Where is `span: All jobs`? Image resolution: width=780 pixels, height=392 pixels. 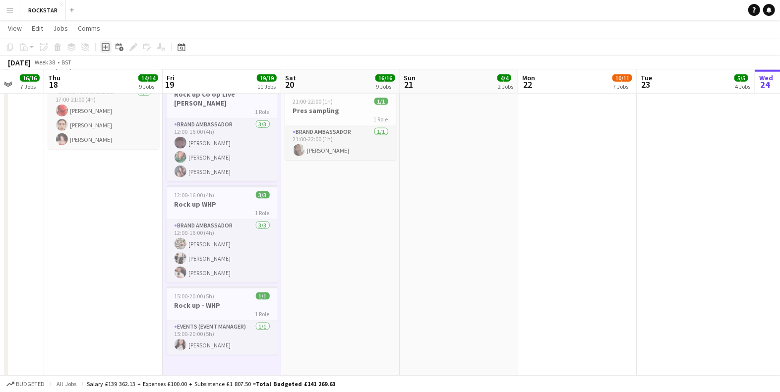 span: All jobs is located at coordinates (66, 384).